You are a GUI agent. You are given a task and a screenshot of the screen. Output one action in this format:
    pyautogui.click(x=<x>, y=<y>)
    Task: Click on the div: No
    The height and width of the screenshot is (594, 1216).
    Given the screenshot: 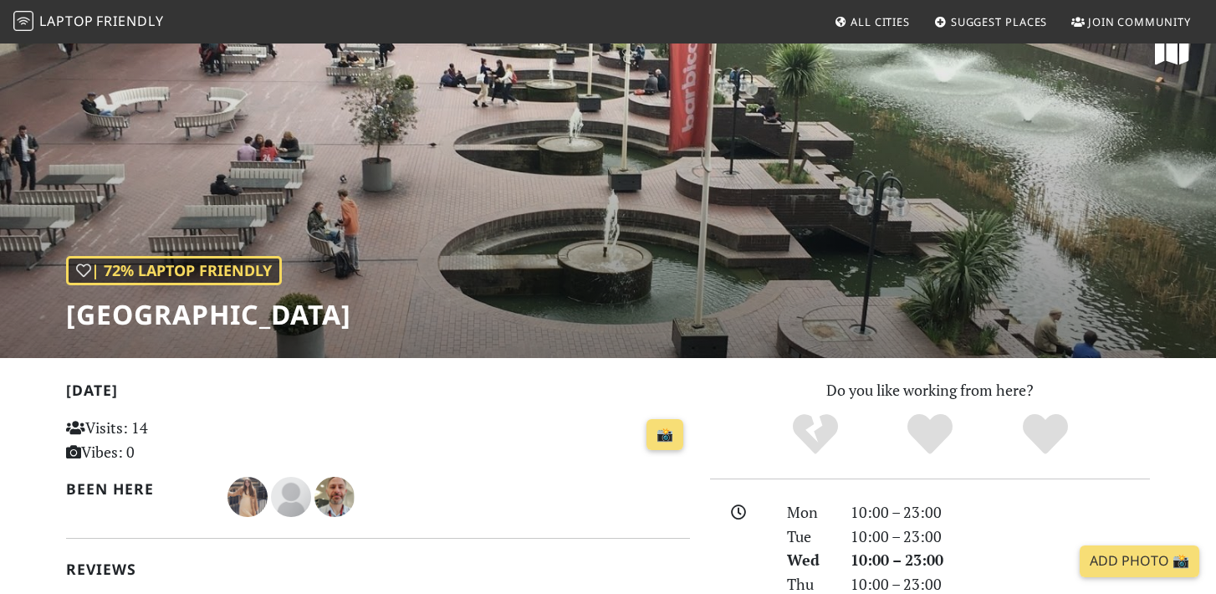 What is the action you would take?
    pyautogui.click(x=815, y=434)
    